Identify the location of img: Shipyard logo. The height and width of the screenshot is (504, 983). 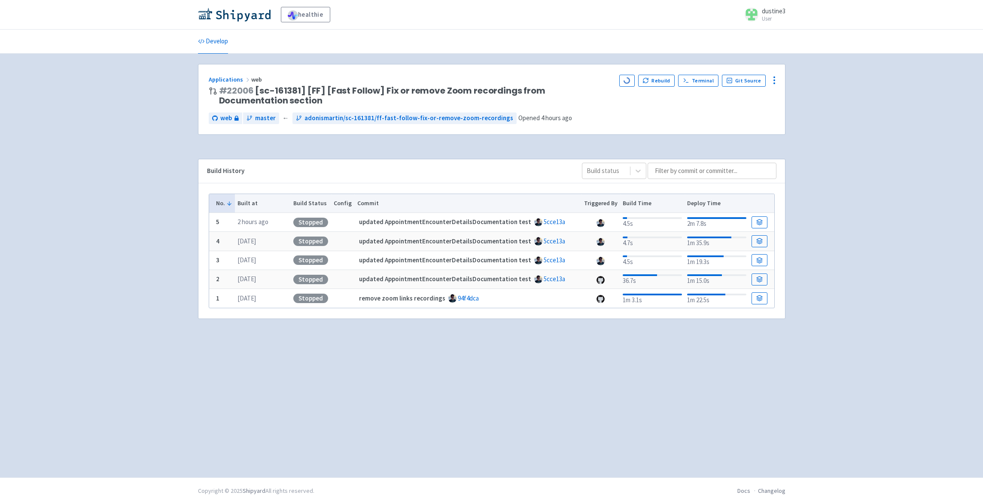
(234, 15).